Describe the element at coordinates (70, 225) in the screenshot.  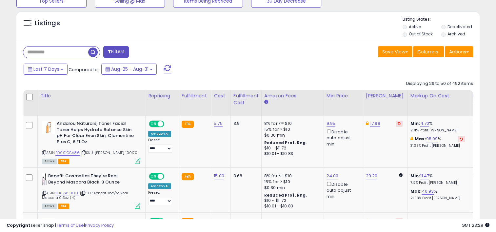
I see `a: Terms of Use` at that location.